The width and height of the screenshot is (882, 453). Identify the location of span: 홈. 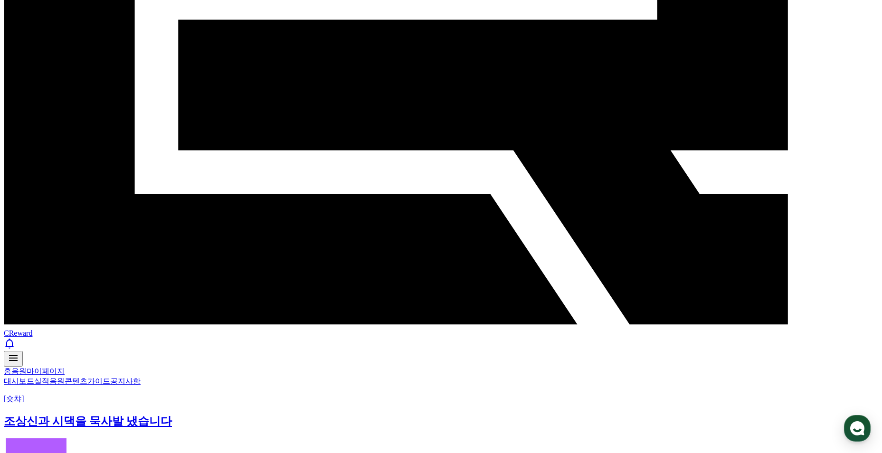
(33, 319).